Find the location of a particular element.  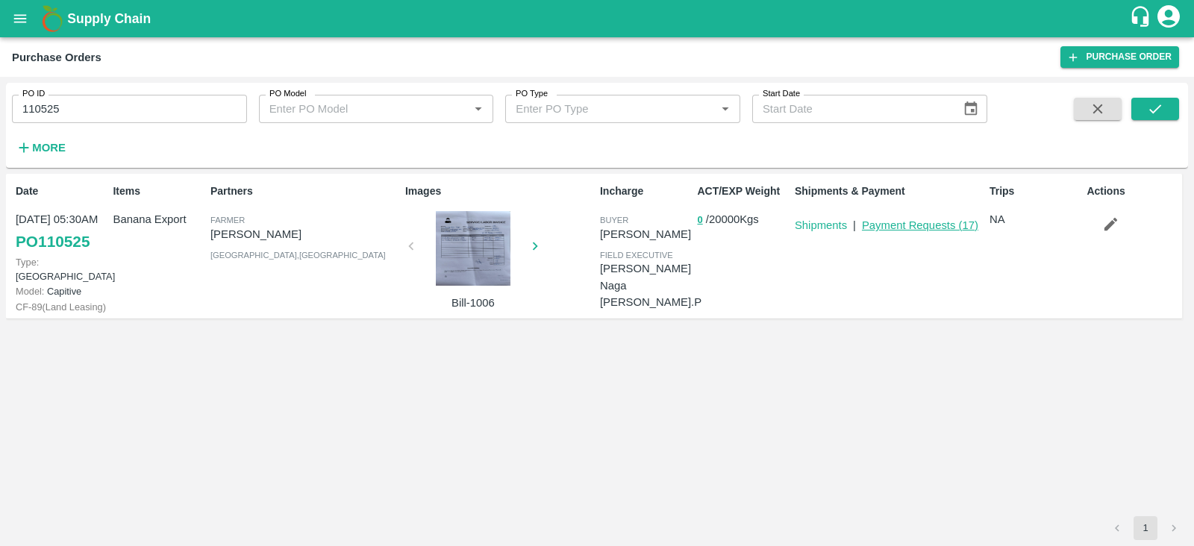

p: Shipments & Payment is located at coordinates (889, 191).